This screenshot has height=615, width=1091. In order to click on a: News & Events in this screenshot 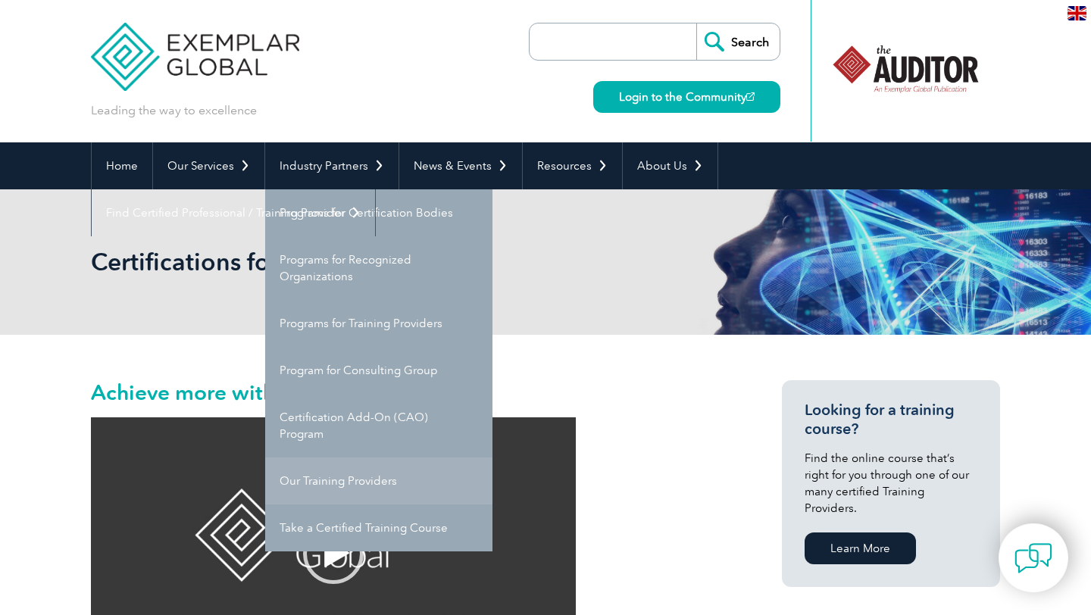, I will do `click(461, 166)`.